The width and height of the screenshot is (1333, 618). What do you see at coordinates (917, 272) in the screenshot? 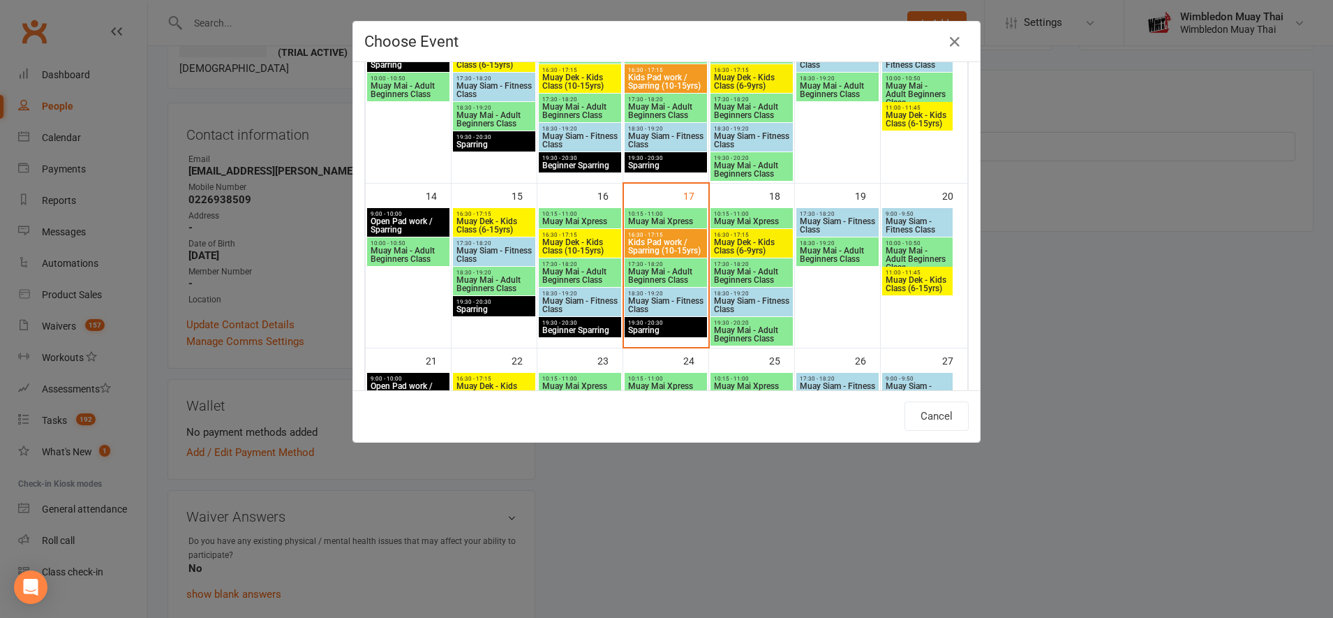
I see `span: 11:00 - 11:45` at bounding box center [917, 272].